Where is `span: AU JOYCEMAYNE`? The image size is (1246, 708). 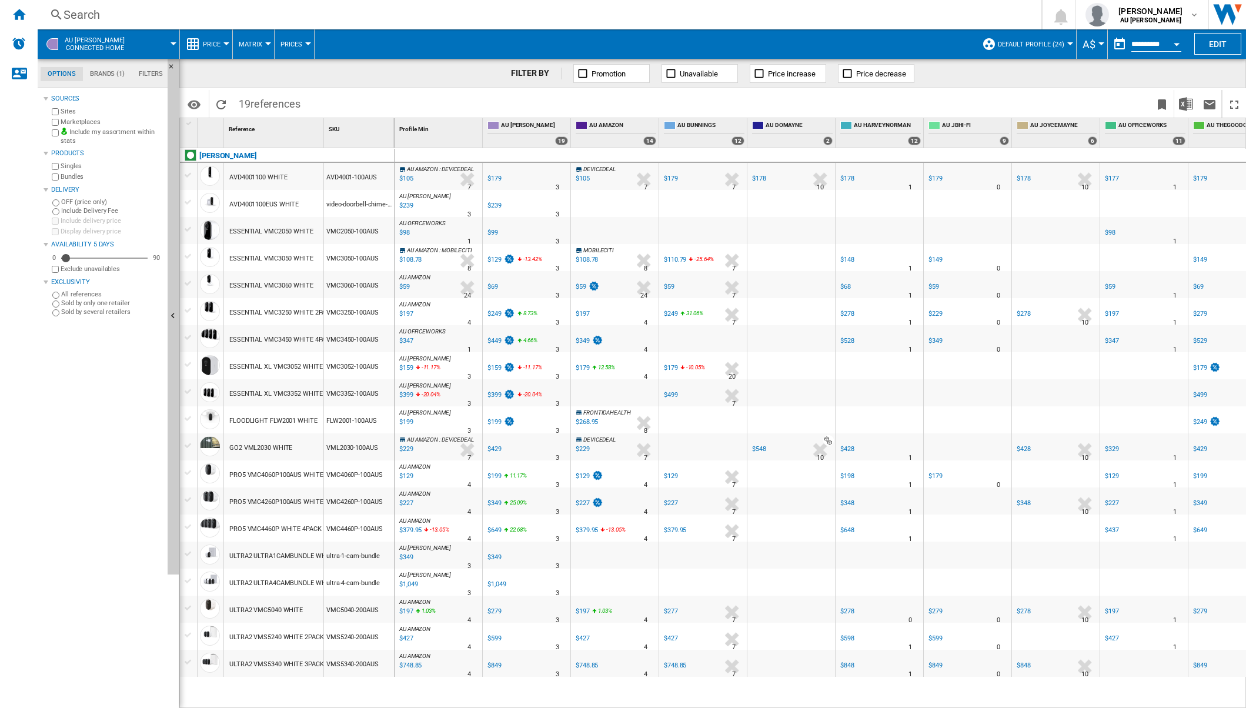 span: AU JOYCEMAYNE is located at coordinates (1064, 126).